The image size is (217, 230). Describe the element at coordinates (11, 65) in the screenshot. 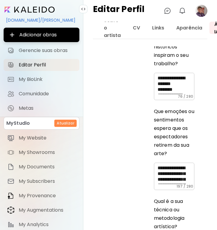

I see `img: Editar Perfil icon` at that location.